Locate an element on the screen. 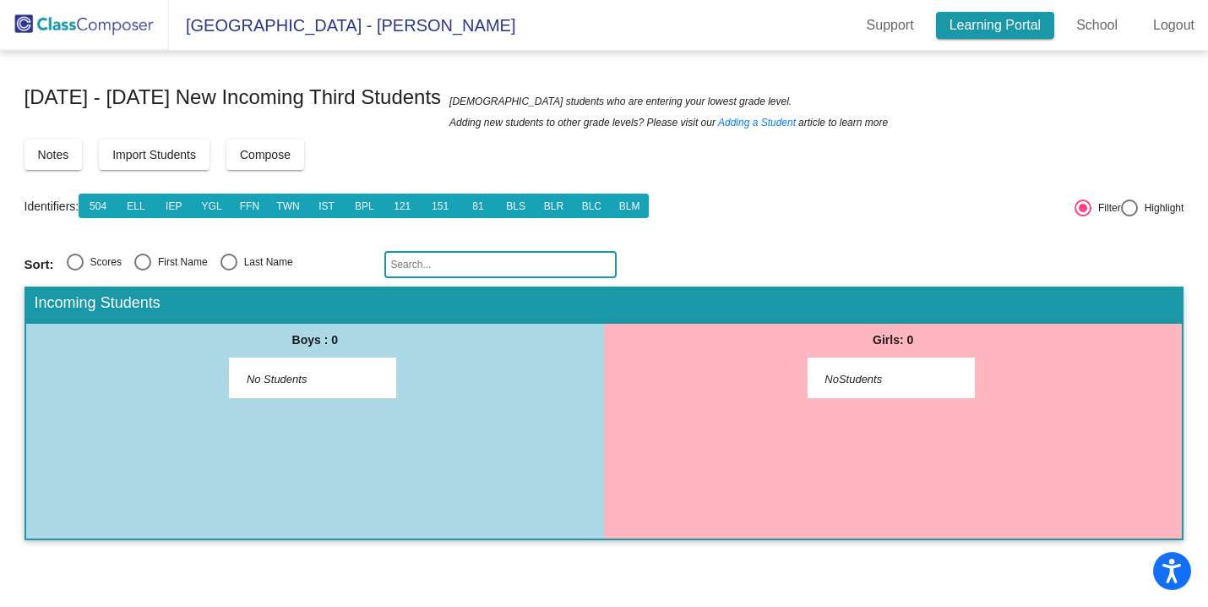 The height and width of the screenshot is (607, 1208). button: 151 is located at coordinates (440, 205).